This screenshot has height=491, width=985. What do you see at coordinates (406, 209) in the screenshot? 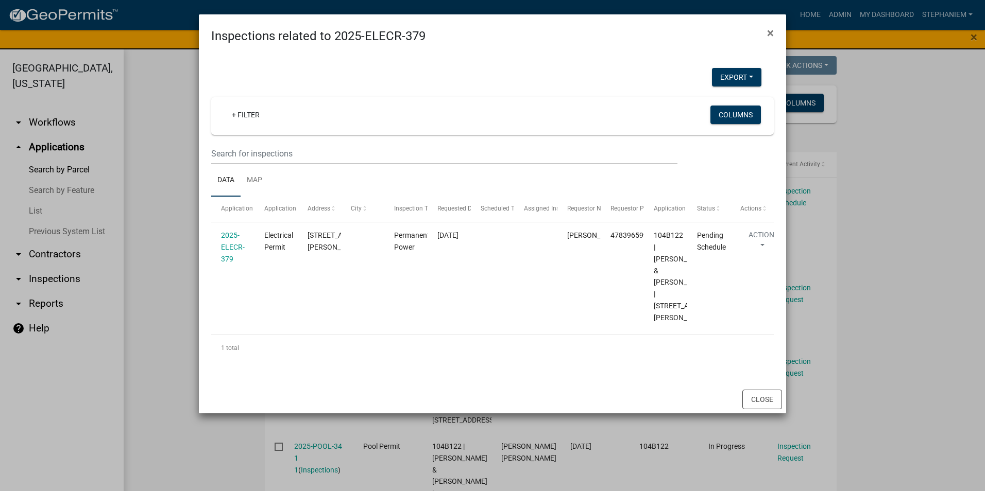
I see `datatable-header-cell: Inspection Type` at bounding box center [406, 209].